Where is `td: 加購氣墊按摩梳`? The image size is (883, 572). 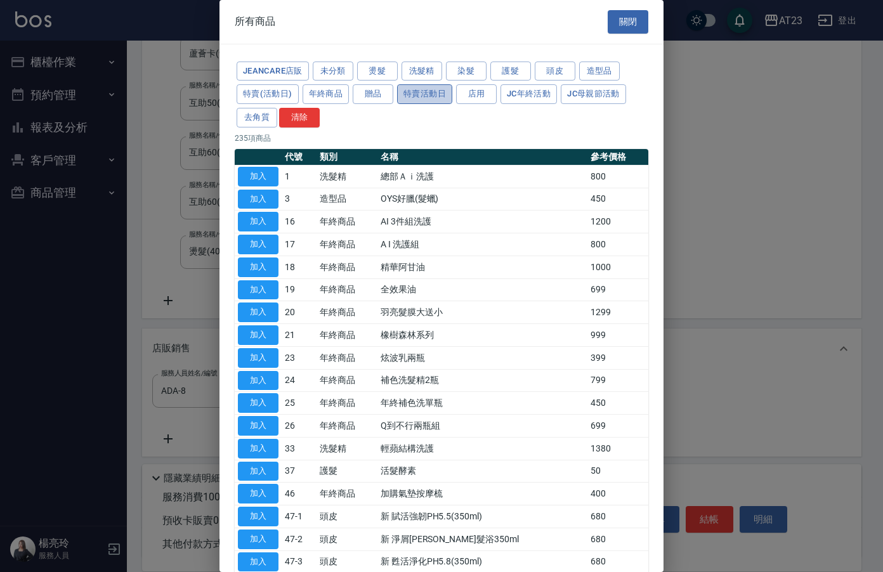 td: 加購氣墊按摩梳 is located at coordinates (482, 494).